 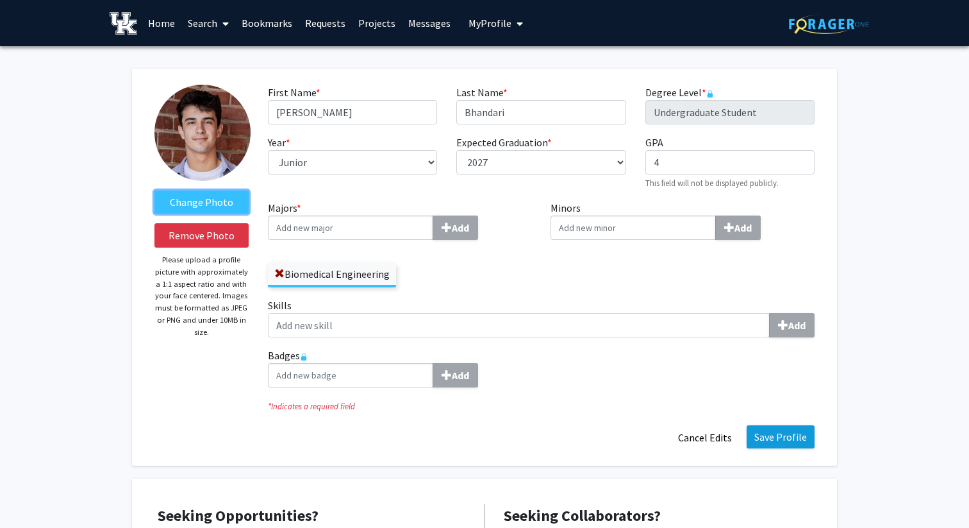 I want to click on label: Skills, so click(x=541, y=317).